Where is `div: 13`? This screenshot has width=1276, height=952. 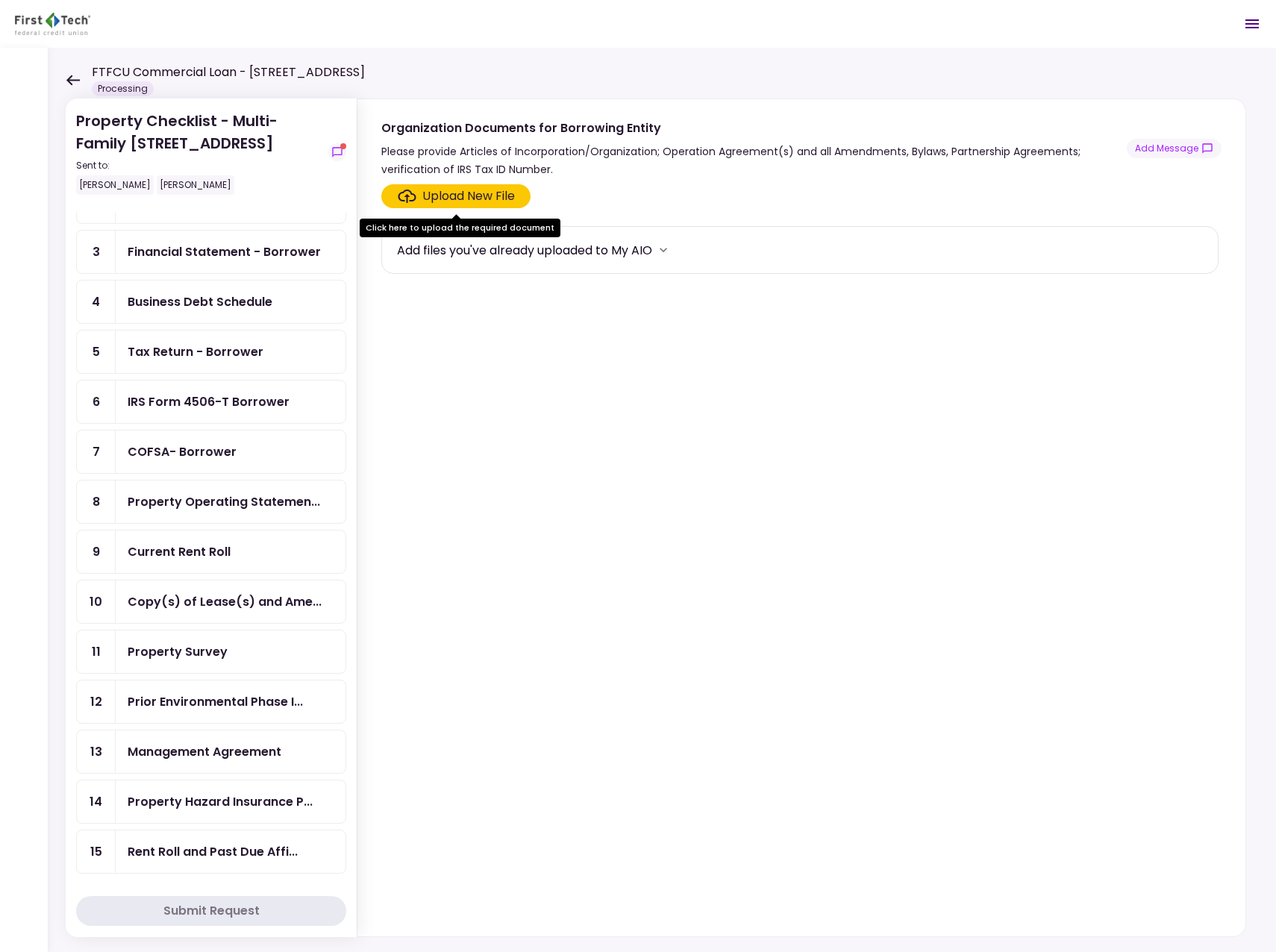
div: 13 is located at coordinates (97, 751).